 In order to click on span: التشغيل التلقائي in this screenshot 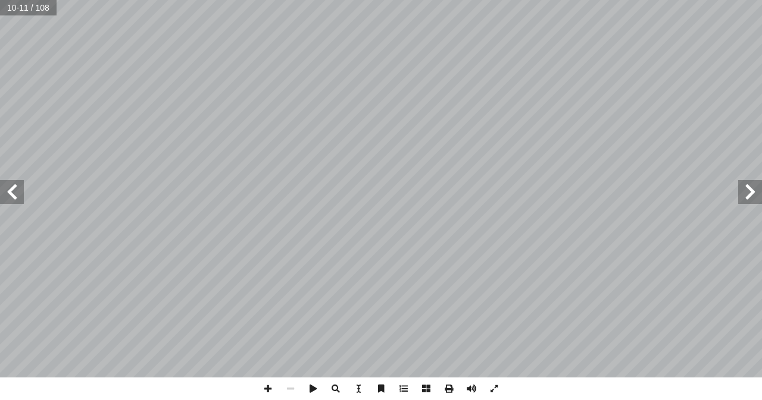, I will do `click(313, 389)`.